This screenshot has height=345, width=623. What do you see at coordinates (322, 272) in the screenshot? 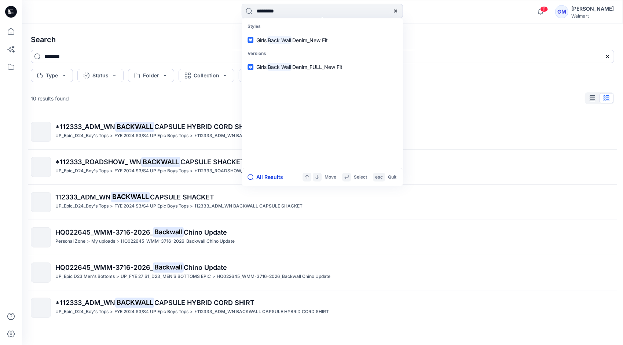
I see `a: HQ022645_WMM-3716-2026_BackwallChino UpdateUP_Epic D23 Men's Bottoms>UP_FYE 27 S1_D23_MEN’S BOTTO...` at bounding box center [322, 272].